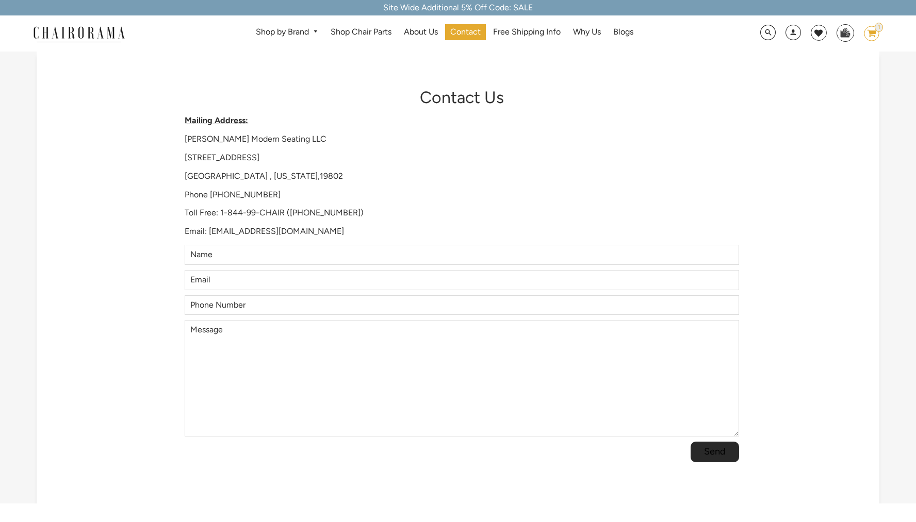 Image resolution: width=916 pixels, height=522 pixels. I want to click on a: Shop Chair Parts, so click(361, 32).